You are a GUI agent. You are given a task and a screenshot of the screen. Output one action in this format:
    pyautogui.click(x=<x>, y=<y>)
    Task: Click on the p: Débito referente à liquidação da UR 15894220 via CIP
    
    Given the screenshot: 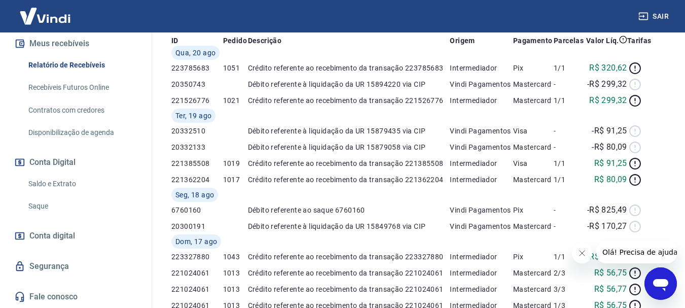 What is the action you would take?
    pyautogui.click(x=349, y=84)
    